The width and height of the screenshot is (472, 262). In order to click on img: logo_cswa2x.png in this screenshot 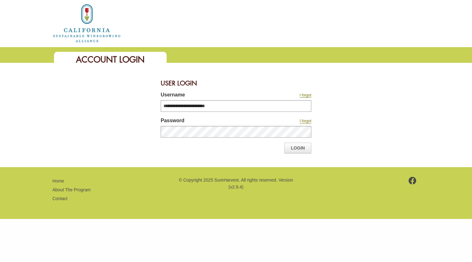, I will do `click(87, 23)`.